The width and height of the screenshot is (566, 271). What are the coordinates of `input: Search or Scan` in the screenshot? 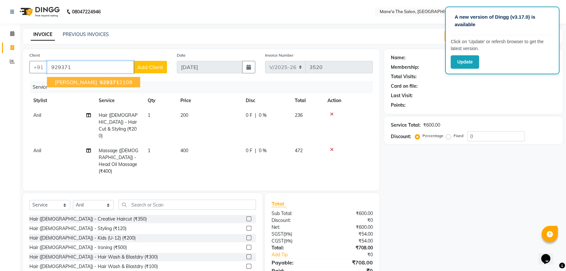 It's located at (187, 204).